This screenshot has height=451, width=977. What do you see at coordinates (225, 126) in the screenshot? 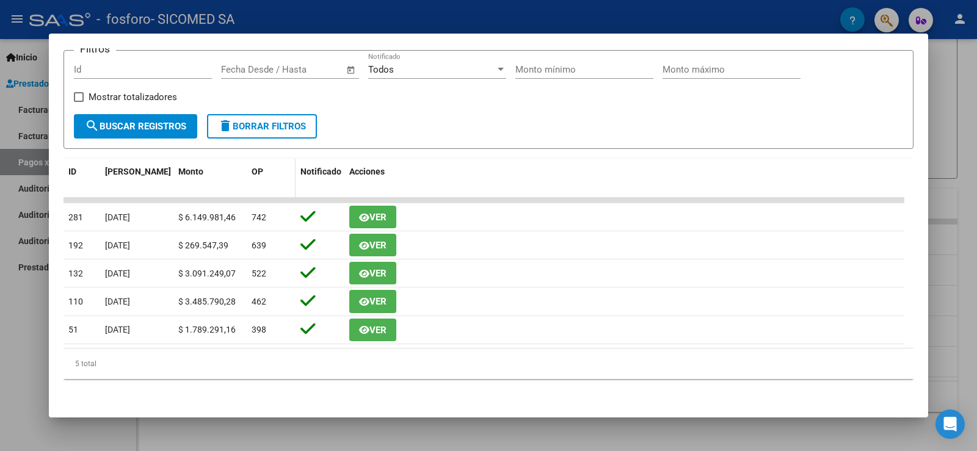
I see `mat-icon: delete` at bounding box center [225, 126].